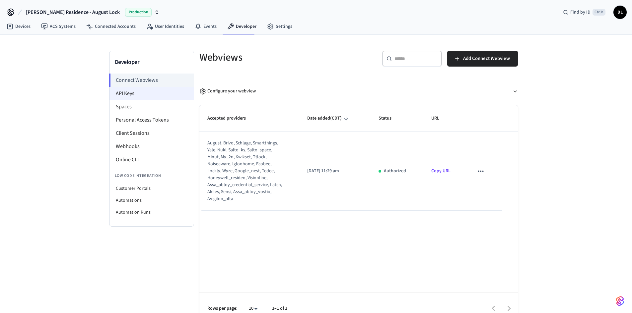  What do you see at coordinates (389, 118) in the screenshot?
I see `span: Status` at bounding box center [389, 118].